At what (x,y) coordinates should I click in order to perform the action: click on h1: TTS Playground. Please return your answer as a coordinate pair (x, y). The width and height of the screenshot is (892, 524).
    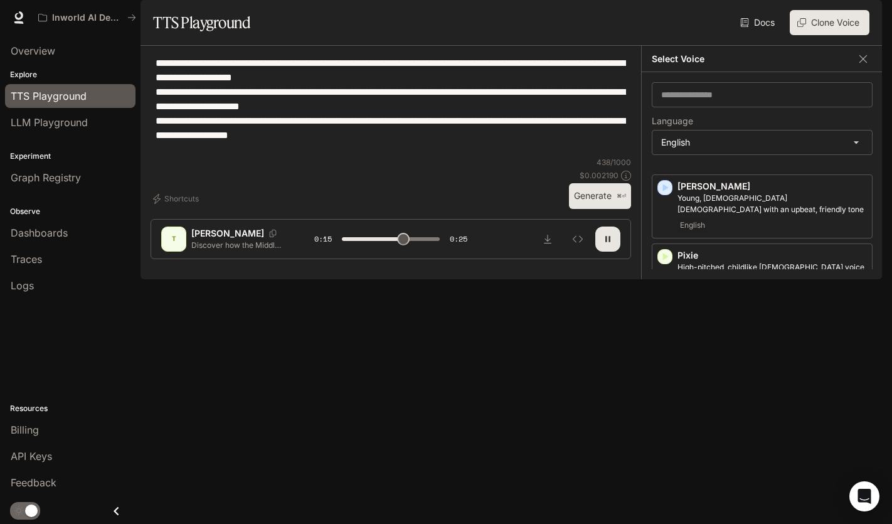
    Looking at the image, I should click on (201, 23).